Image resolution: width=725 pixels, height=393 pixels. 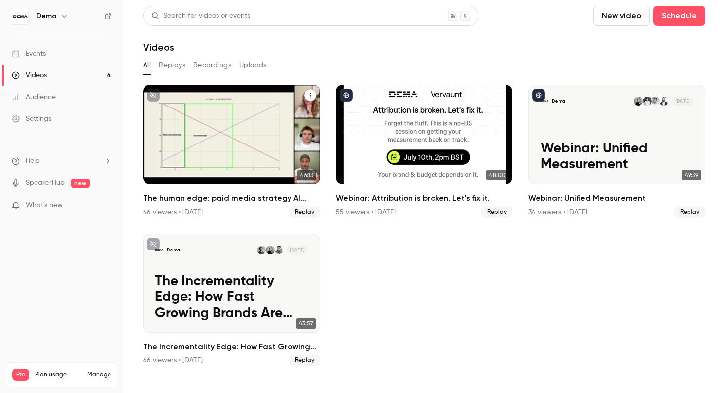 What do you see at coordinates (424, 198) in the screenshot?
I see `h2: Webinar: Attribution is broken. Let's fix it.` at bounding box center [424, 198].